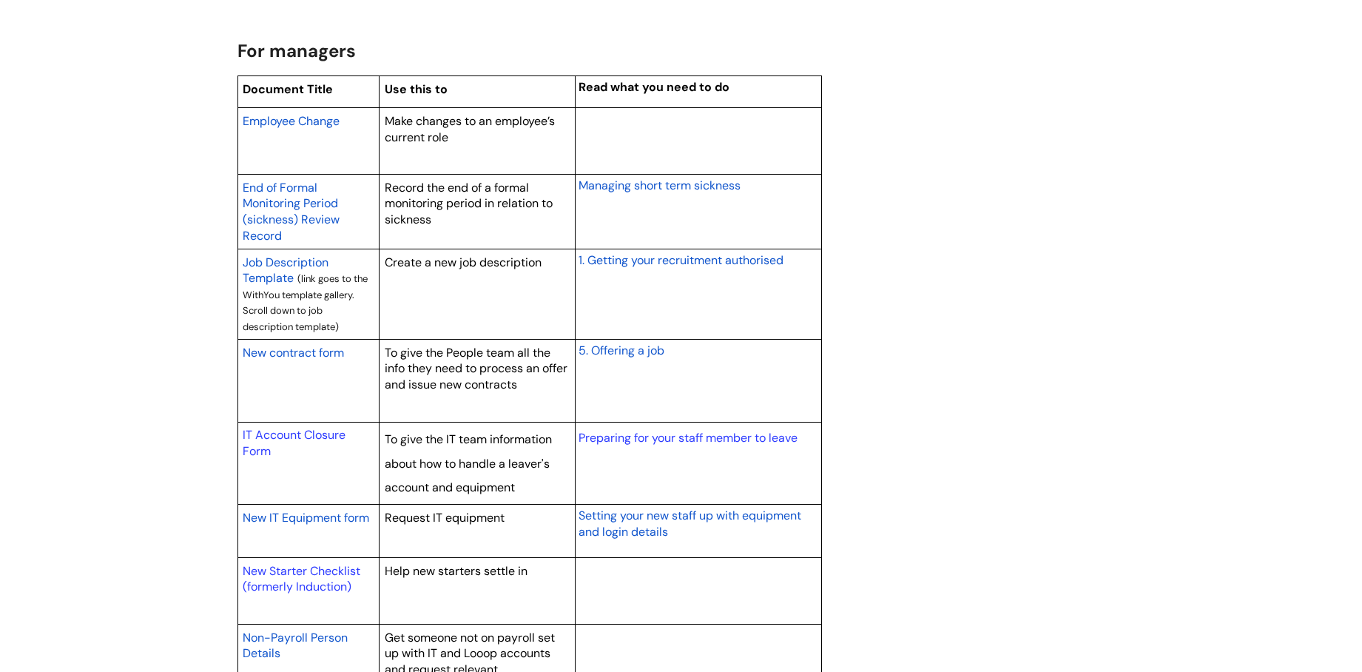  What do you see at coordinates (476, 368) in the screenshot?
I see `span: To give the People team all the info they need to process an offer and issue new contracts` at bounding box center [476, 368].